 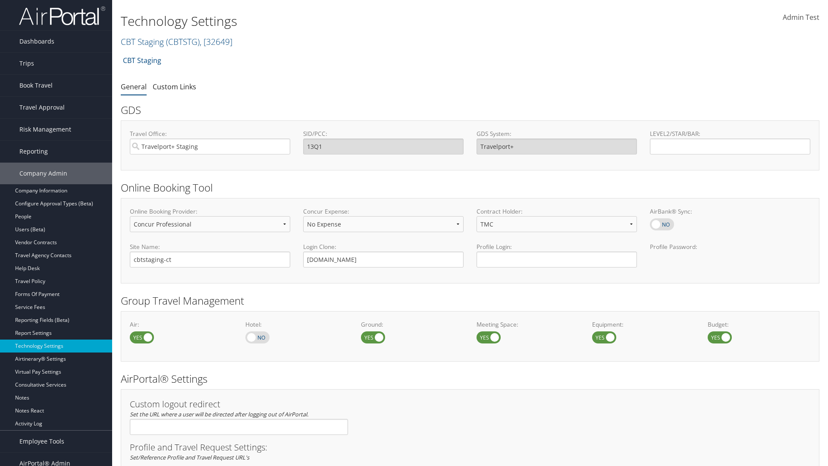 What do you see at coordinates (219, 414) in the screenshot?
I see `em: Set the URL where a user will be directed after logging out of AirPortal.` at bounding box center [219, 414].